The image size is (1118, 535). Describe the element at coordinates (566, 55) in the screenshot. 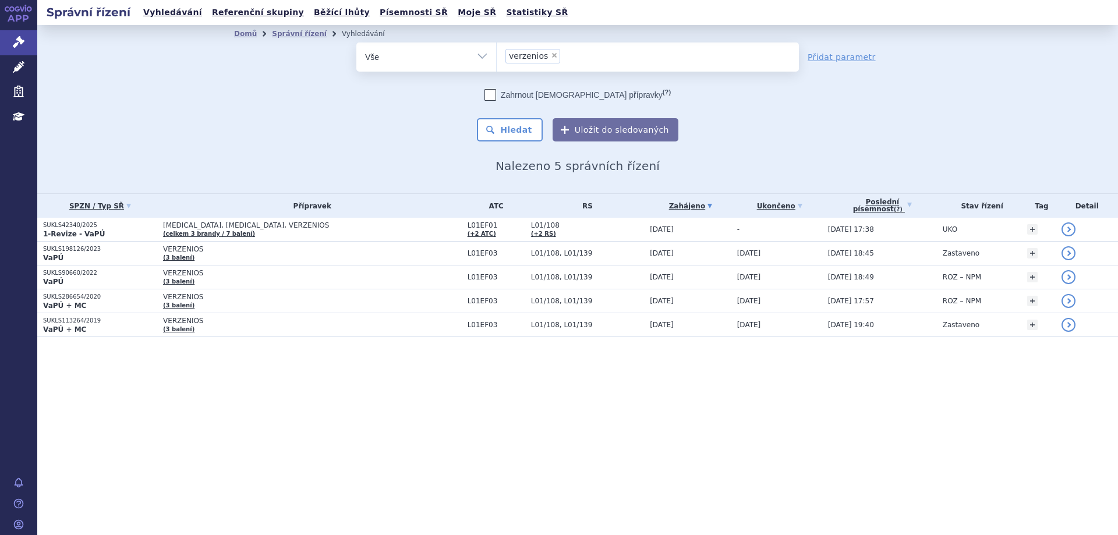

I see `input: verzenios` at that location.